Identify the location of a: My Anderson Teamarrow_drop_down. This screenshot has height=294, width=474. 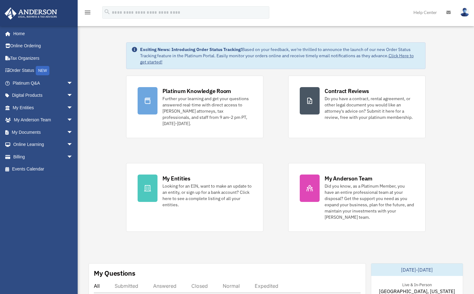
(43, 120).